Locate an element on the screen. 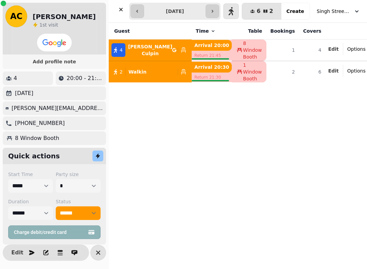 The image size is (367, 269). span: 1 is located at coordinates (41, 25).